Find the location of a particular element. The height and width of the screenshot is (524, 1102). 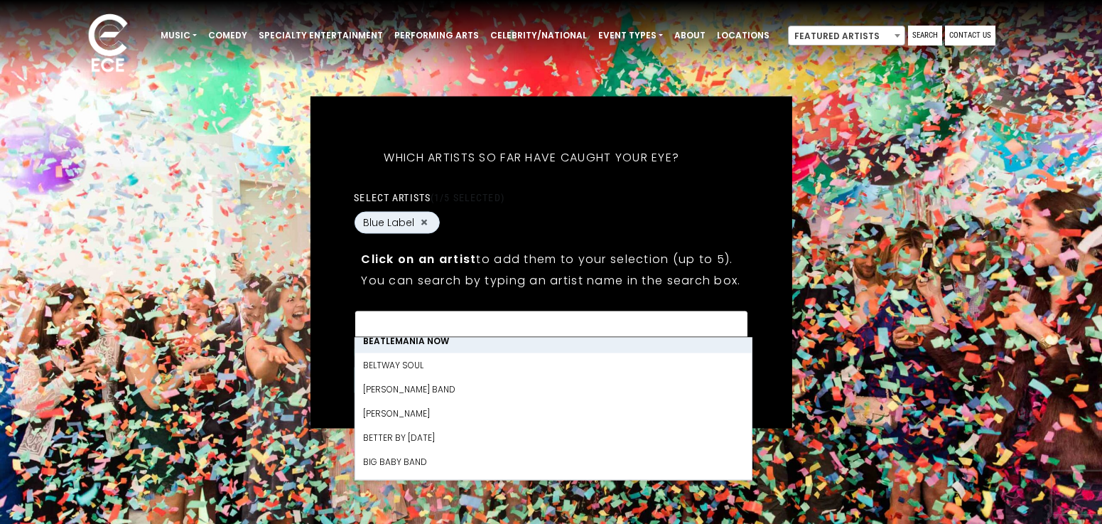

strong: Click on an artist is located at coordinates (419, 258).